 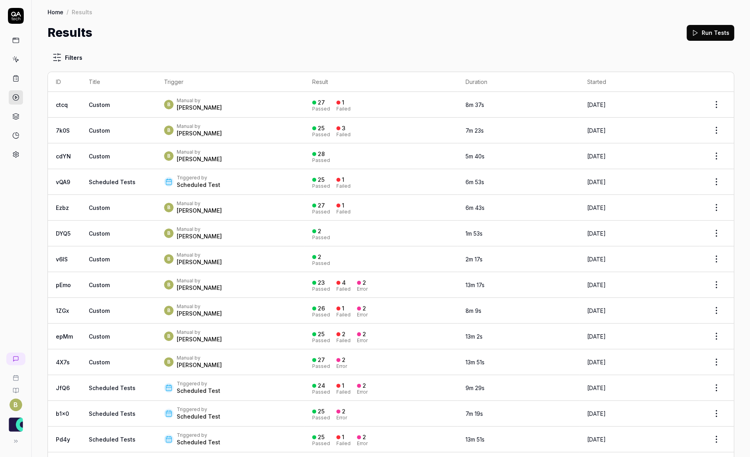 What do you see at coordinates (62, 208) in the screenshot?
I see `a: Ezbz` at bounding box center [62, 208].